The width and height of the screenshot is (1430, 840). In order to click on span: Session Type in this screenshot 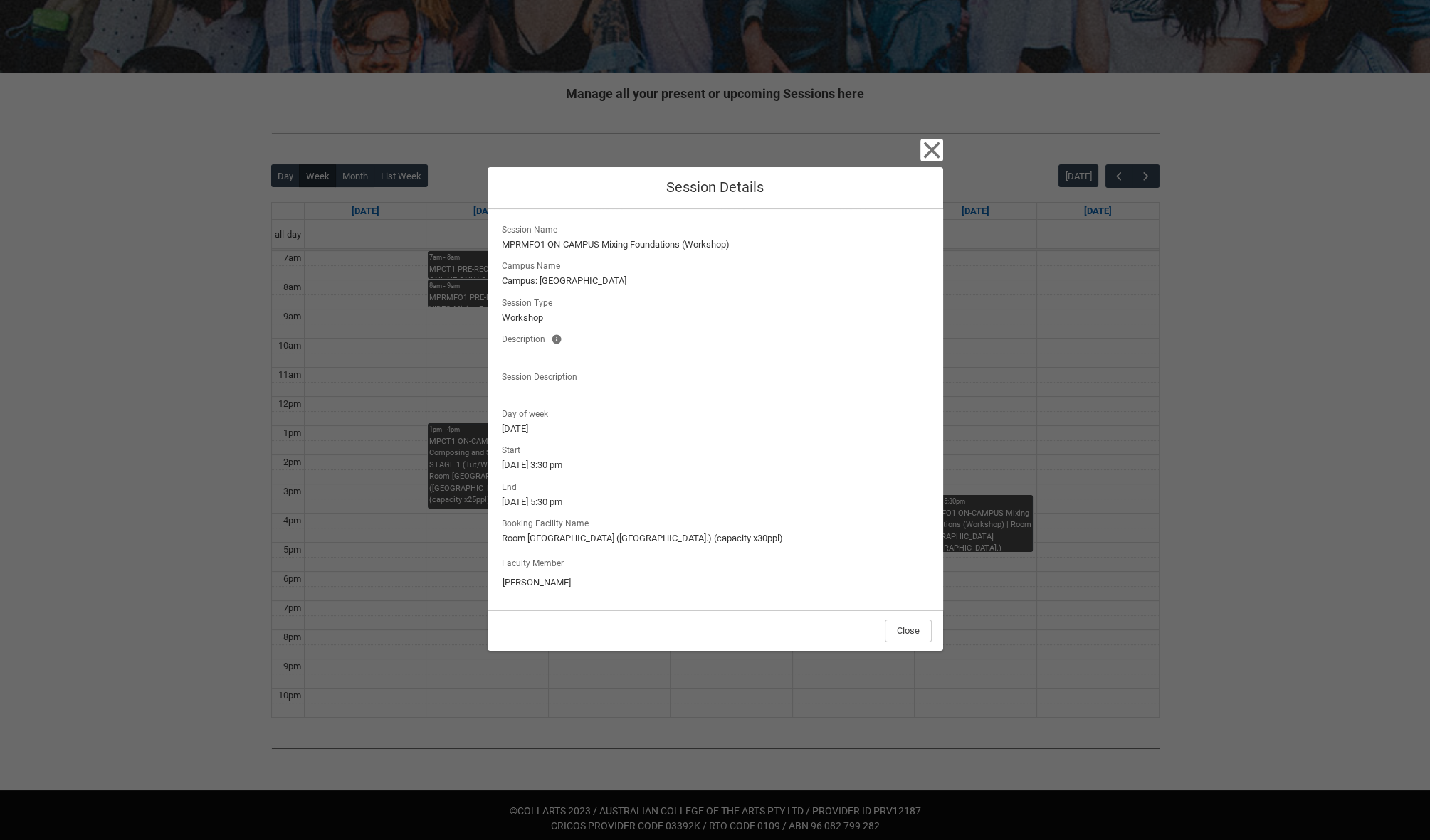, I will do `click(530, 302)`.